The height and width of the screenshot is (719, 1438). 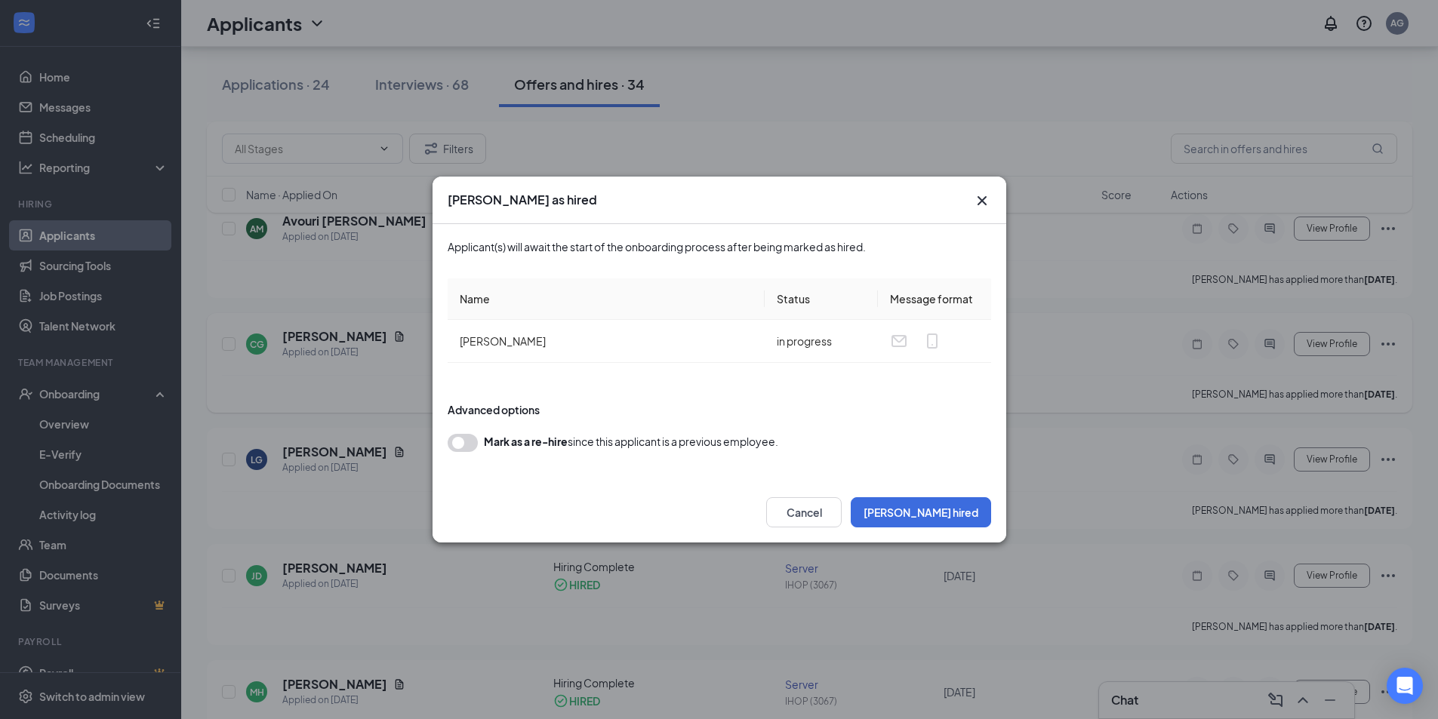 I want to click on b: Mark as a re-hire, so click(x=525, y=441).